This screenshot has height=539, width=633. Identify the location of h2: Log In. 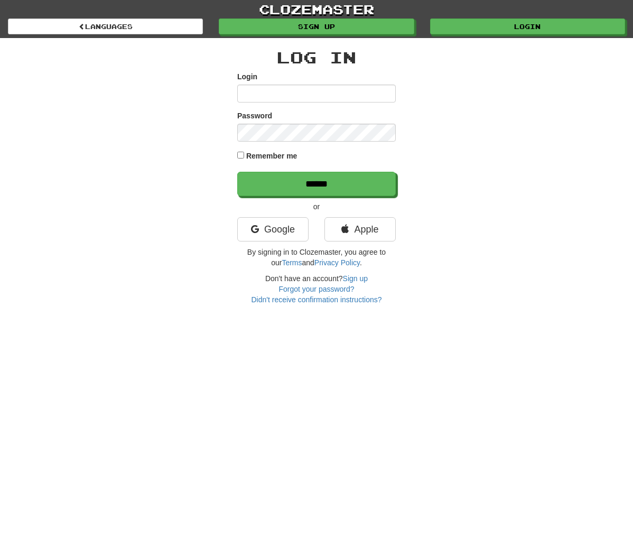
(316, 57).